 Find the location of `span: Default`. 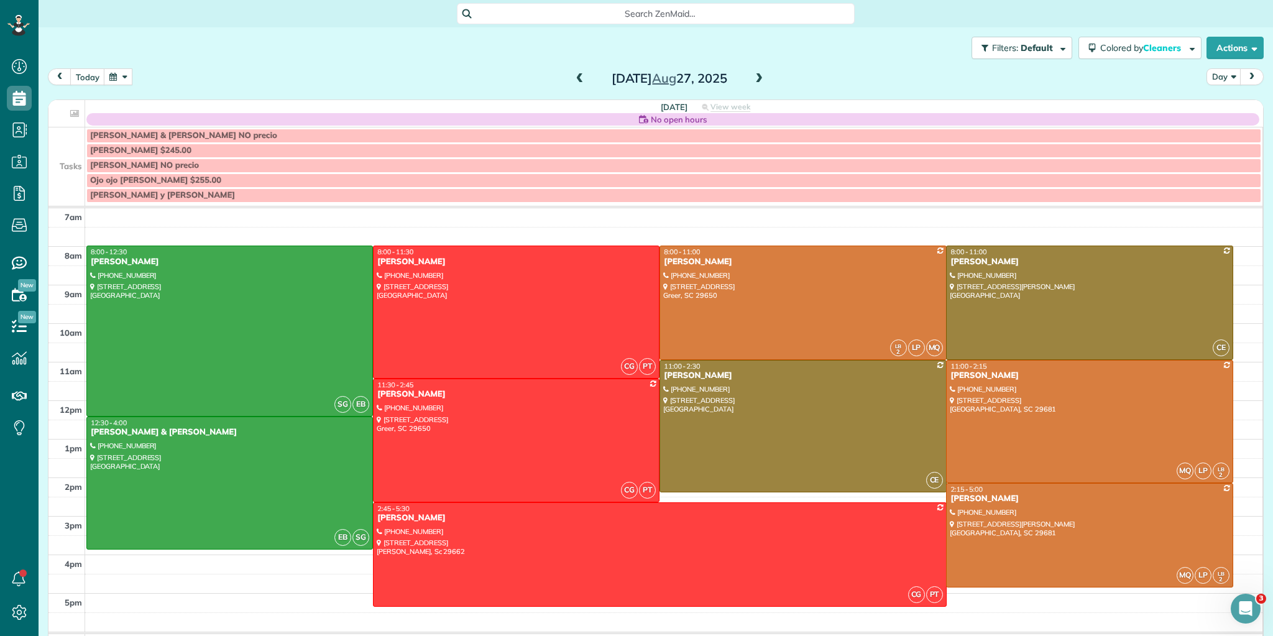

span: Default is located at coordinates (1037, 48).